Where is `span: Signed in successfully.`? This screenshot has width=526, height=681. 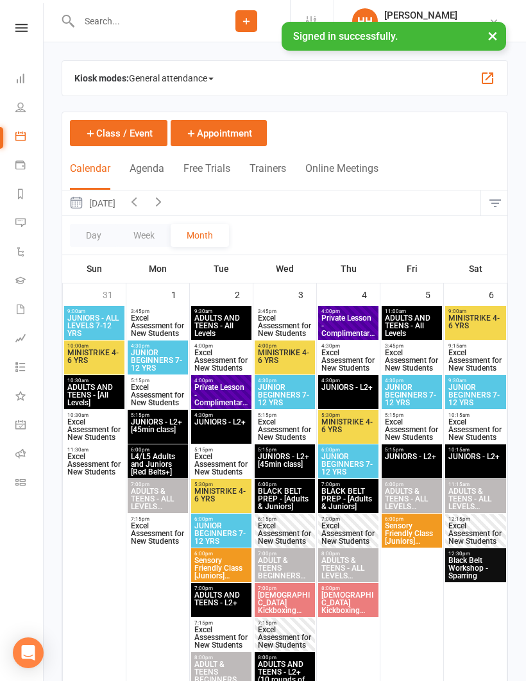
span: Signed in successfully. is located at coordinates (345, 36).